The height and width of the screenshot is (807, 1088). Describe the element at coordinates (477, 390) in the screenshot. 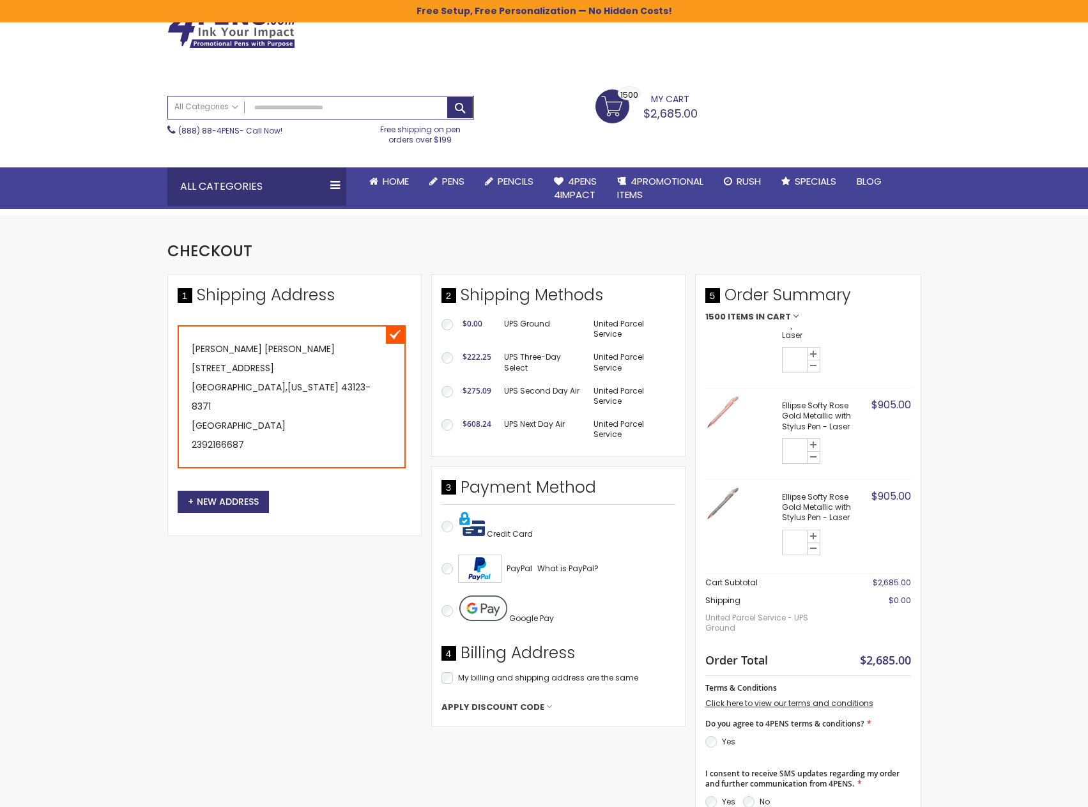

I see `span: $275.09` at that location.